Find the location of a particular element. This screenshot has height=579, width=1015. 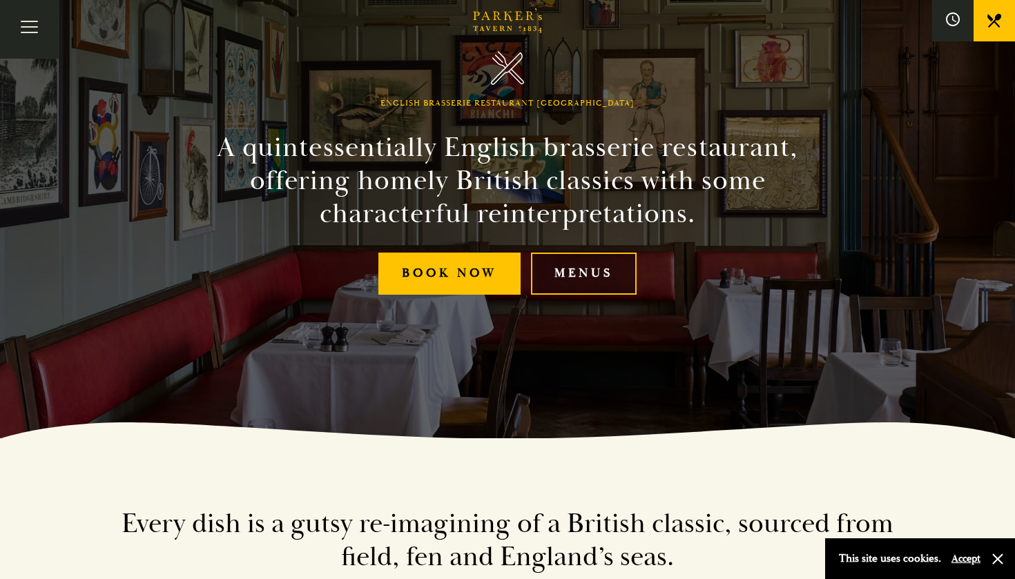

img: Parker's Tavern Brasserie Cambridge is located at coordinates (507, 68).